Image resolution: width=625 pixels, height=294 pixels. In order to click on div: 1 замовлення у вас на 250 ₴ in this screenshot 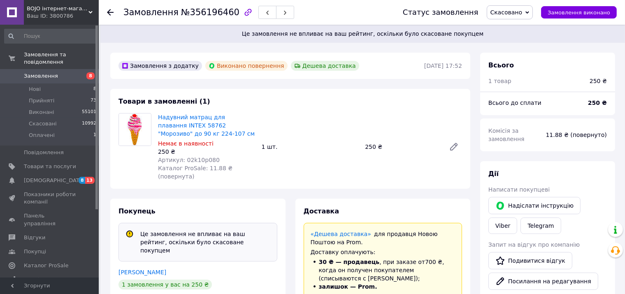, I will do `click(165, 285)`.